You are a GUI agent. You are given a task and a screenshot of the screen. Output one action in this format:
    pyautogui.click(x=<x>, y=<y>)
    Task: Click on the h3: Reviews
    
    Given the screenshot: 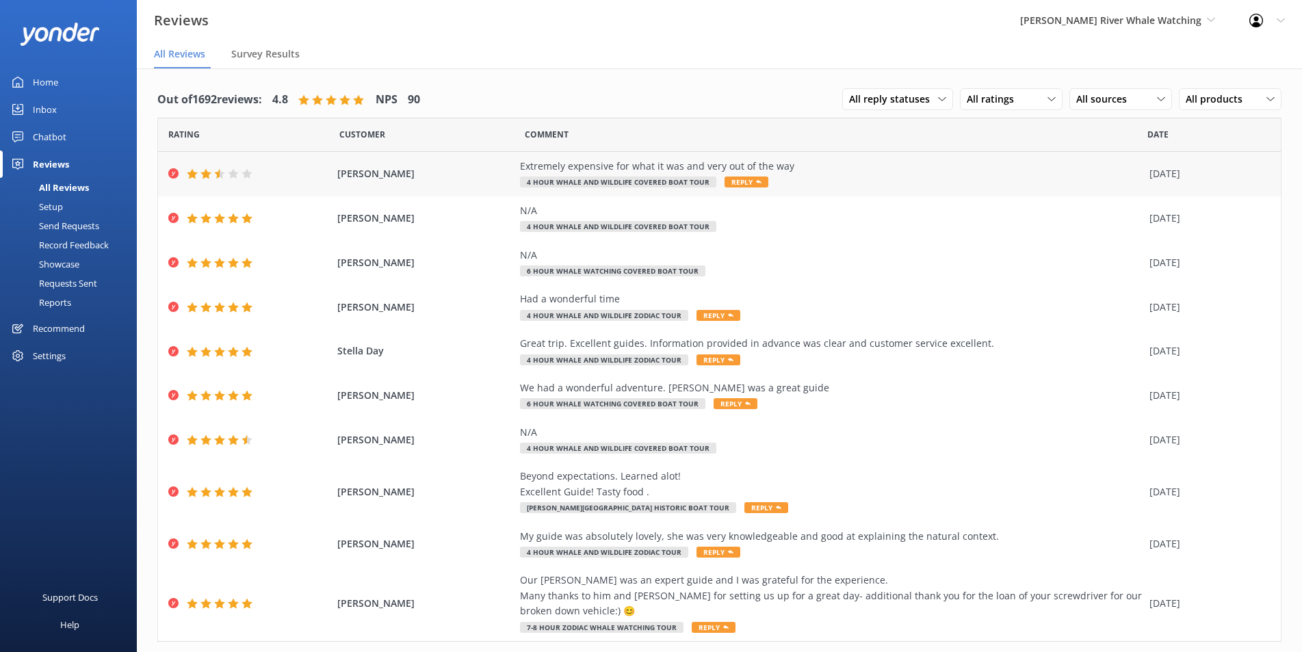 What is the action you would take?
    pyautogui.click(x=181, y=21)
    